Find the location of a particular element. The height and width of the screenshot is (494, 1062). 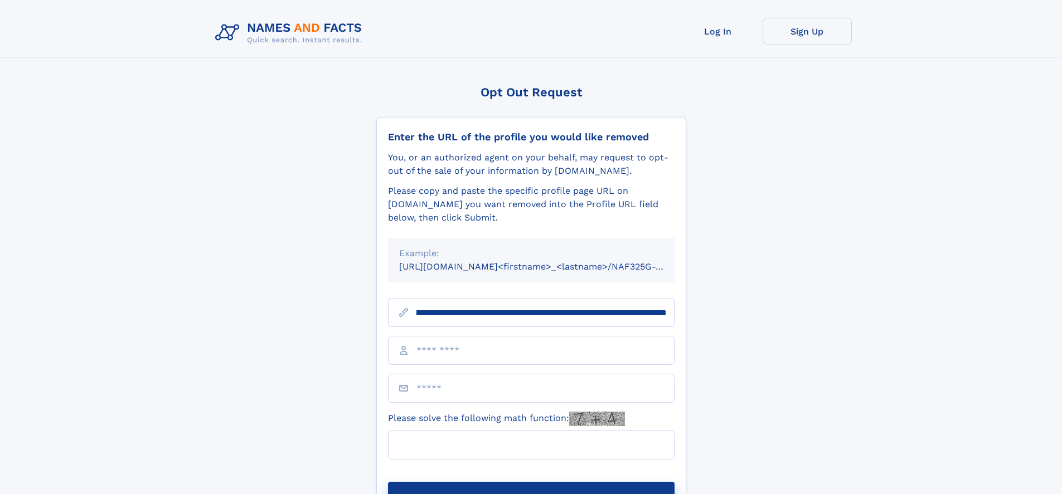

label: Please solve the following math function: is located at coordinates (506, 419).